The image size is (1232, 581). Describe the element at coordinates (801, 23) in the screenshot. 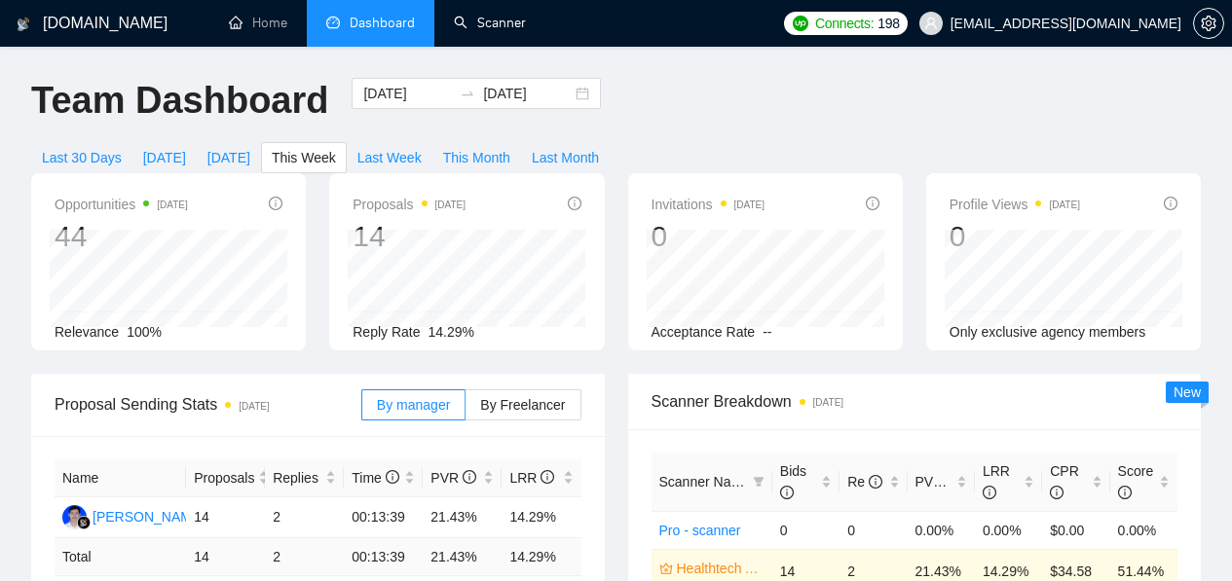

I see `img: upwork-logo.png` at that location.